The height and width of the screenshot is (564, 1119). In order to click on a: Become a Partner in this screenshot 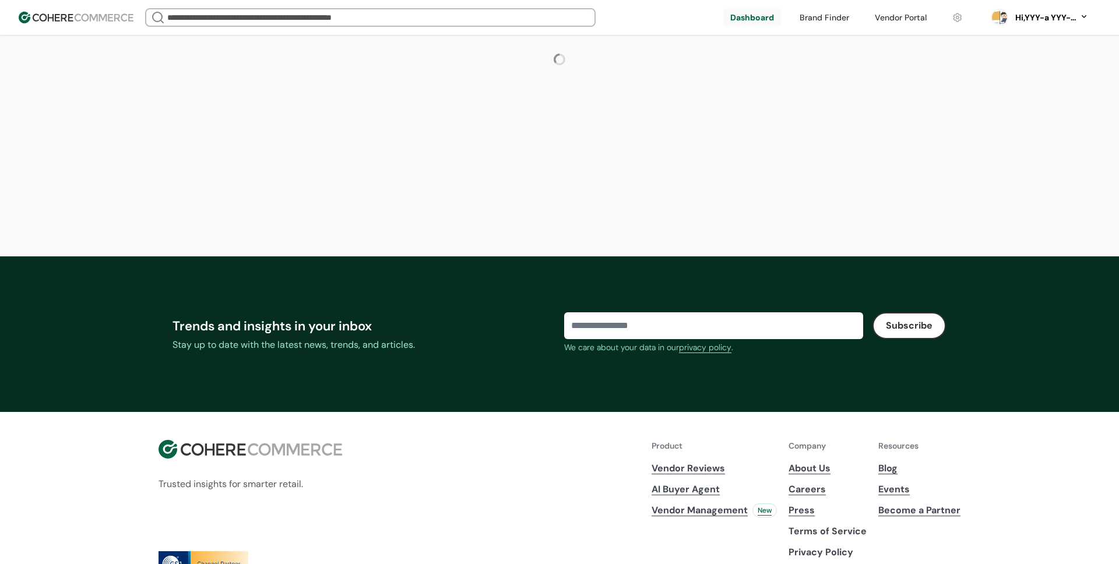, I will do `click(919, 511)`.